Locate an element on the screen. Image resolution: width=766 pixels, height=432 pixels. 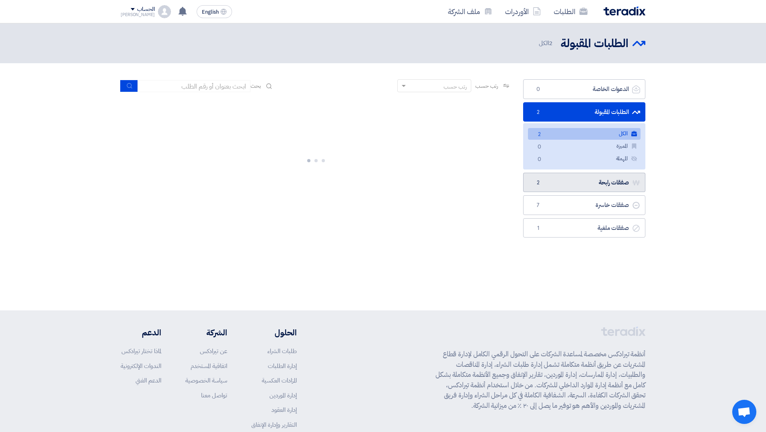
a: إدارة الموردين is located at coordinates (283, 395).